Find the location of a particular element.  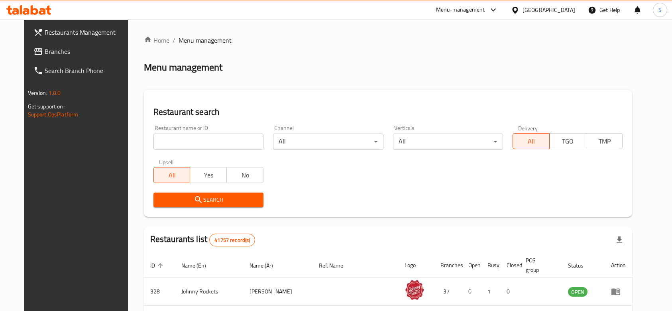

span: Menu management is located at coordinates (205, 40).